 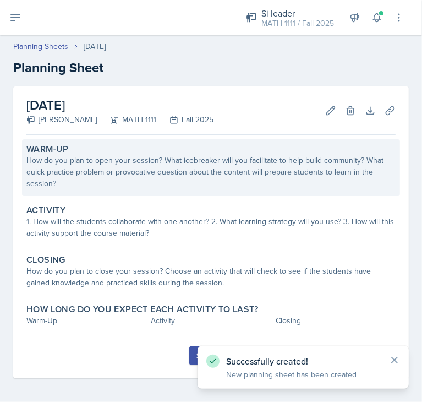 I want to click on div: Closing, so click(x=336, y=320).